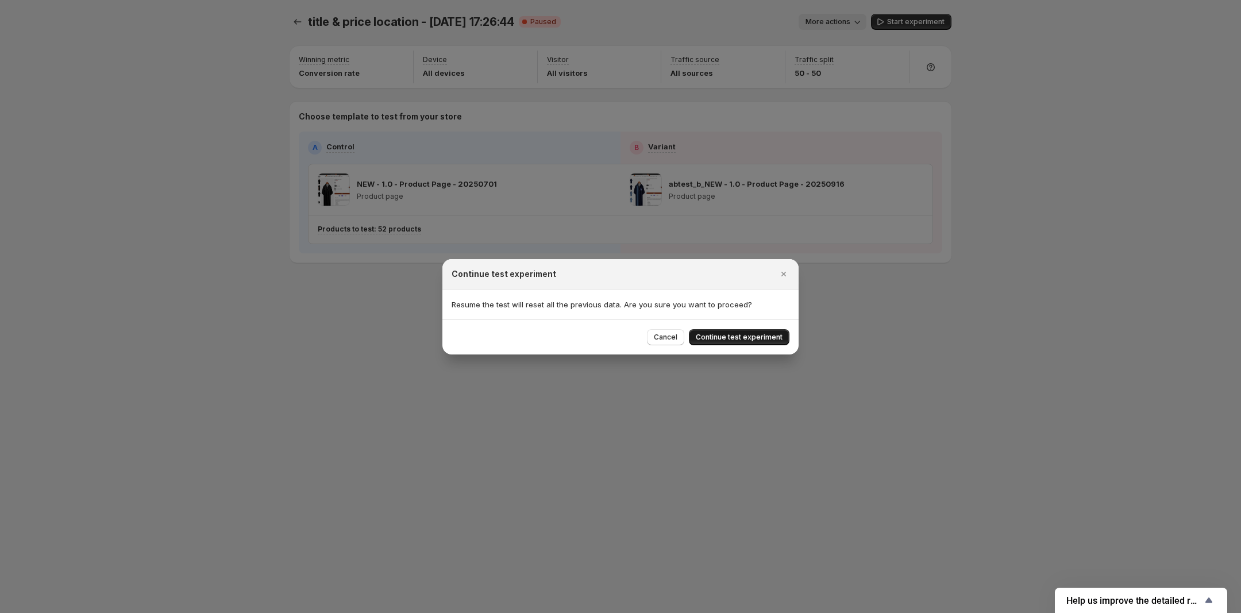  I want to click on button: Cancel, so click(665, 337).